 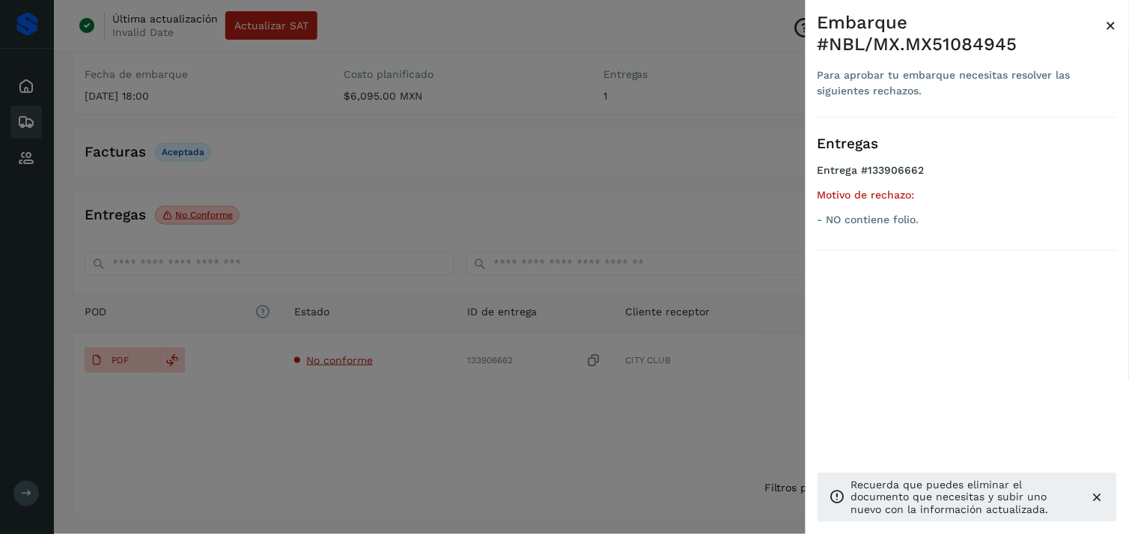 What do you see at coordinates (967, 144) in the screenshot?
I see `h3: Entregas` at bounding box center [967, 144].